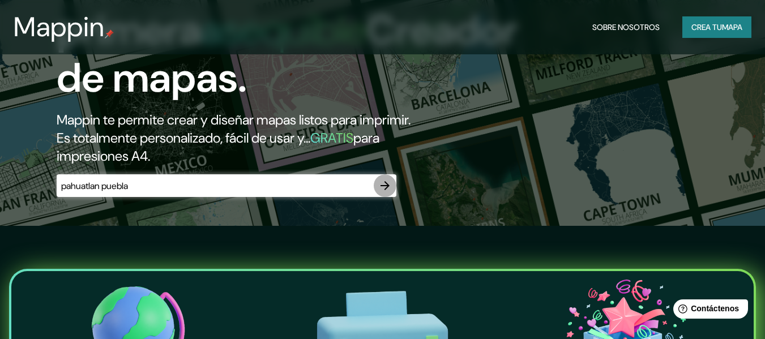 Image resolution: width=765 pixels, height=339 pixels. Describe the element at coordinates (716, 27) in the screenshot. I see `button: Crea tumapa` at that location.